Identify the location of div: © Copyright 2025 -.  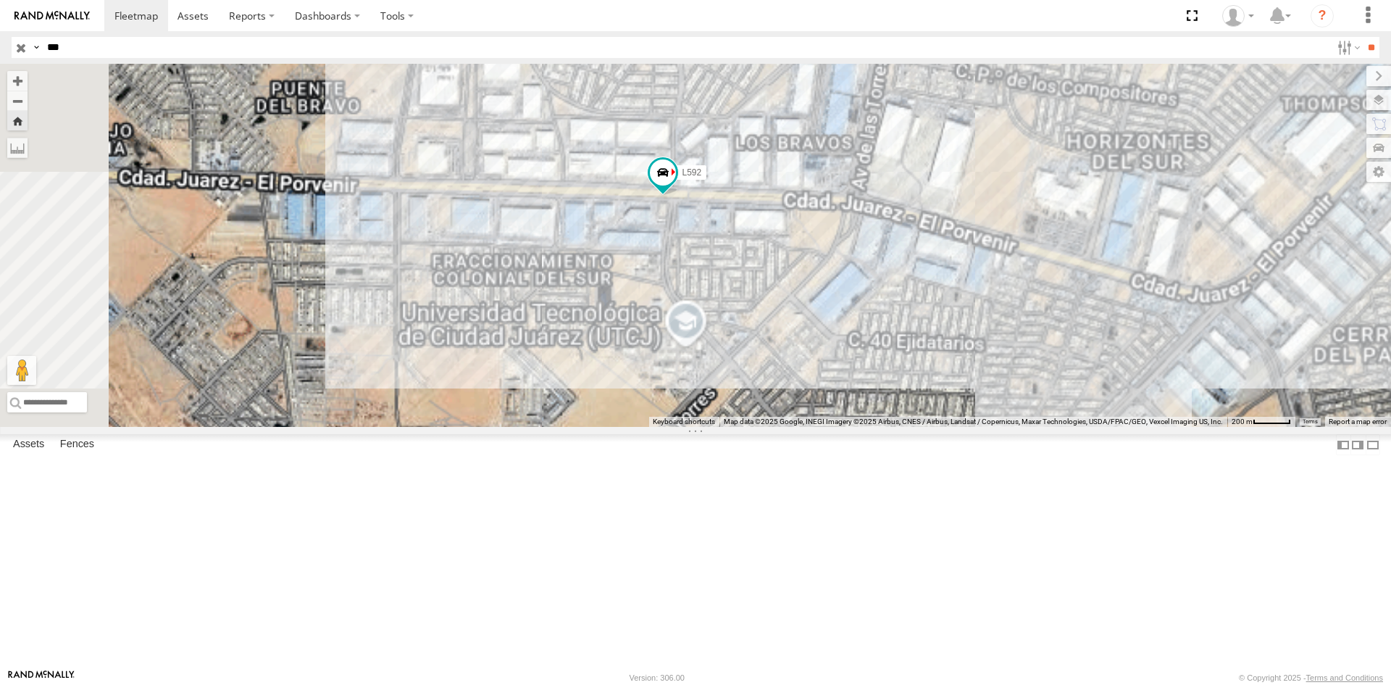
(1311, 677).